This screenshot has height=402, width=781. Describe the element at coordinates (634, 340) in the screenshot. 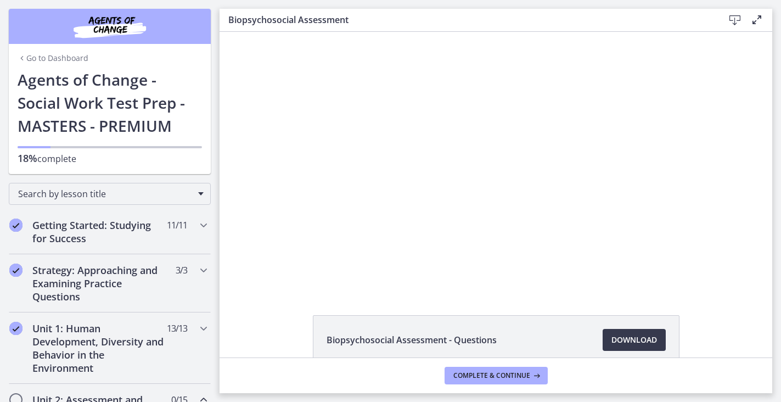

I see `a: Download` at that location.